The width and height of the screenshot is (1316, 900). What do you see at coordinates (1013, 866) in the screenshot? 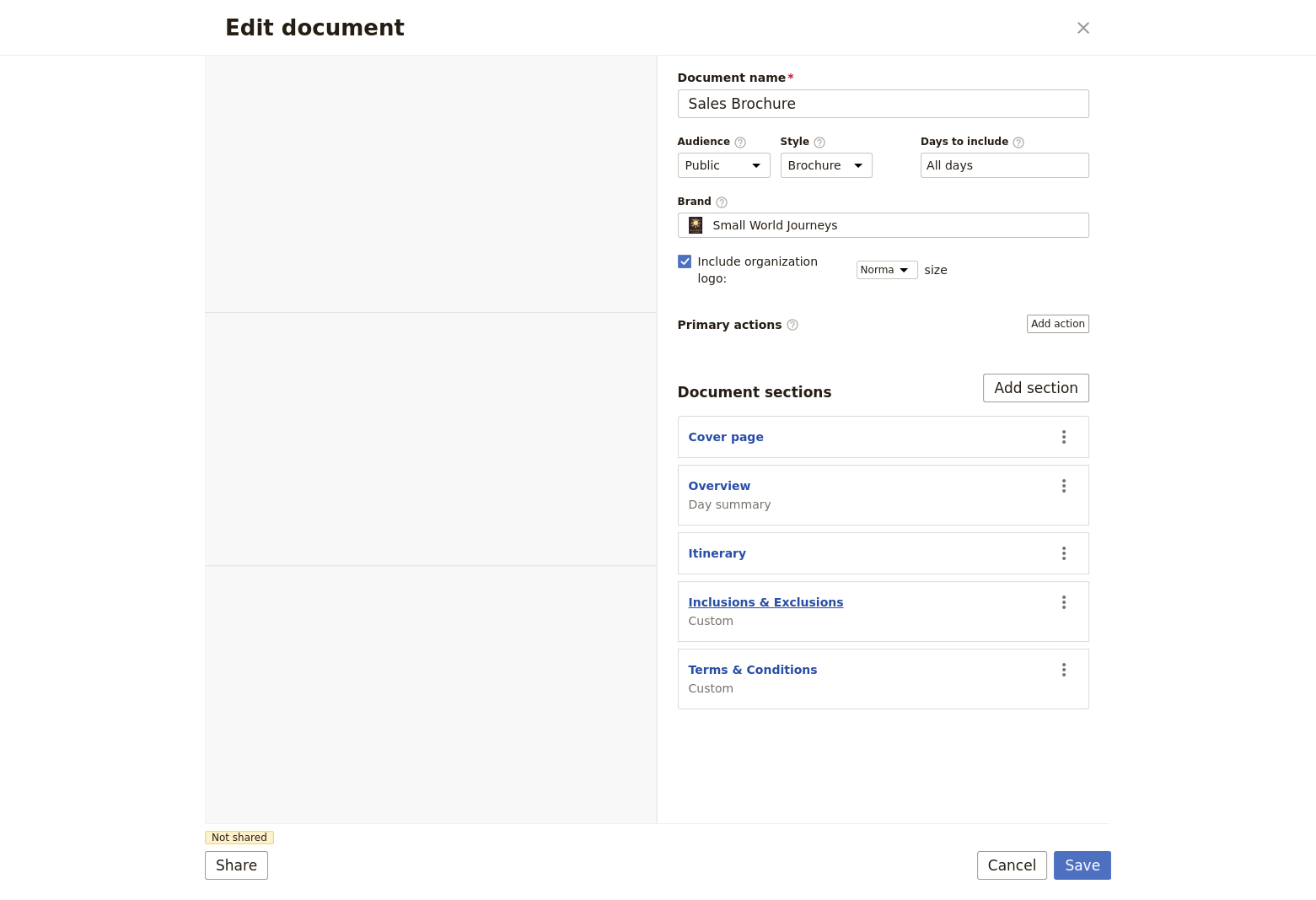
I see `button: Cancel` at bounding box center [1013, 866].